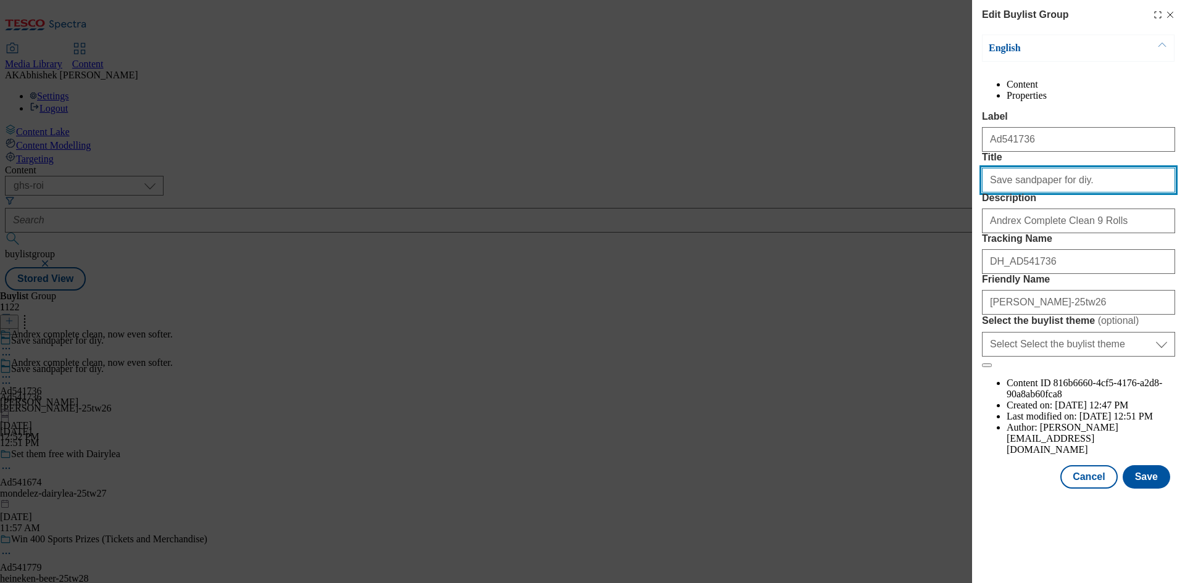 Image resolution: width=1185 pixels, height=583 pixels. I want to click on button: Cancel, so click(1088, 477).